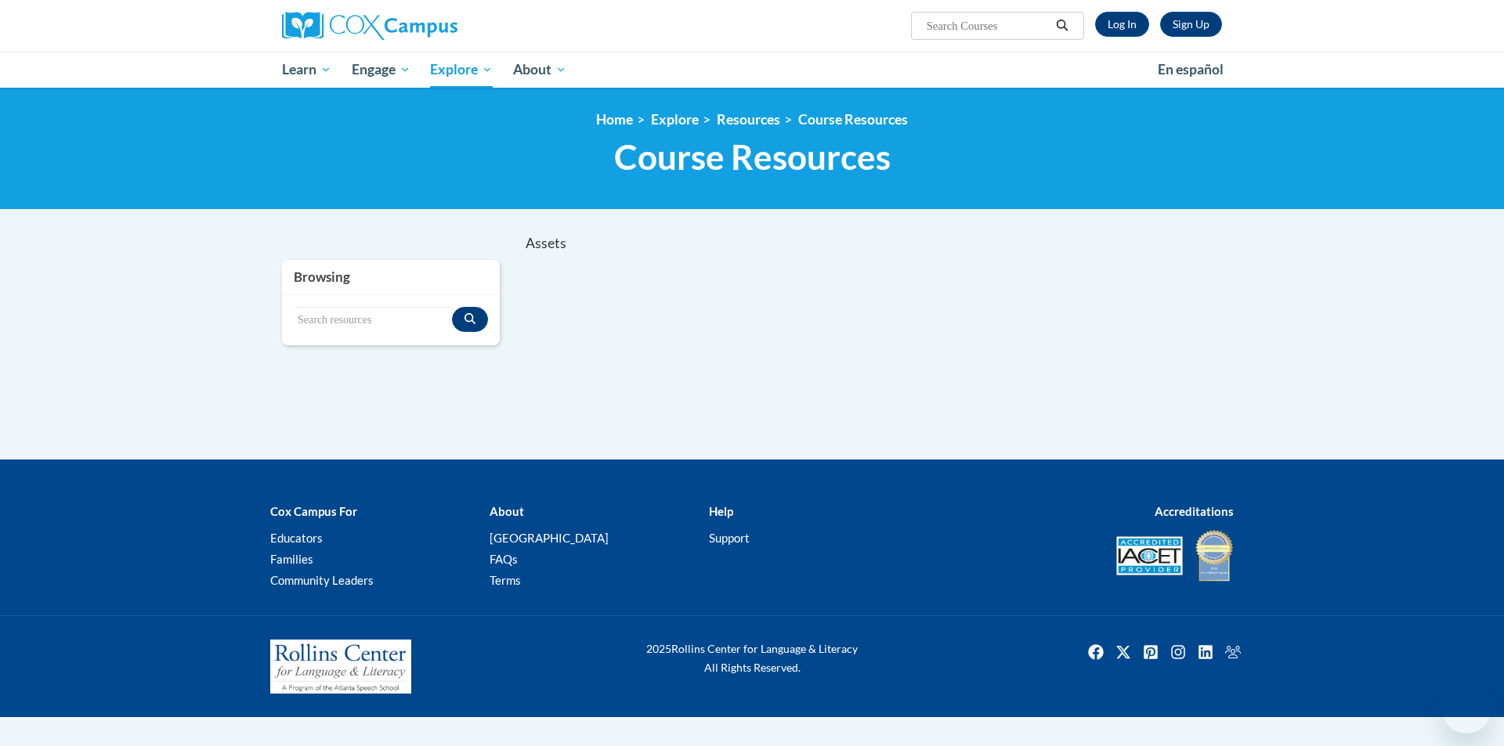  Describe the element at coordinates (546, 243) in the screenshot. I see `span: Assets` at that location.